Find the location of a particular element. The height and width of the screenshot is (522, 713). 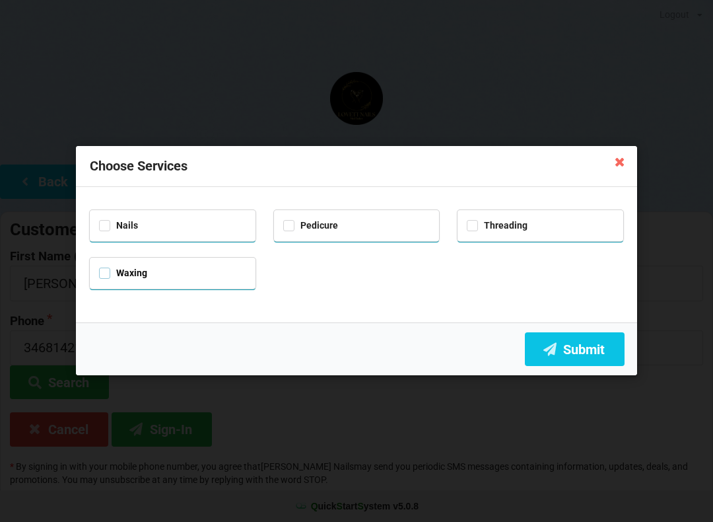

label: Threading is located at coordinates (497, 225).